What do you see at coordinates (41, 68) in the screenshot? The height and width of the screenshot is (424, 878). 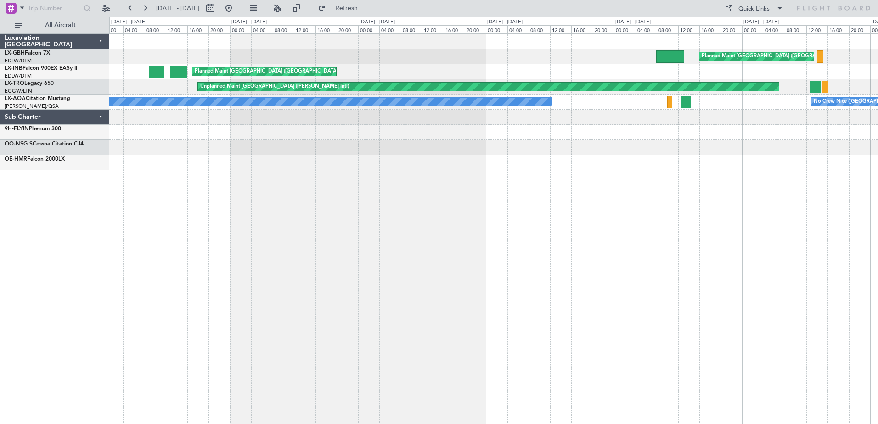 I see `a: LX-INBFalcon 900EX EASy II` at bounding box center [41, 68].